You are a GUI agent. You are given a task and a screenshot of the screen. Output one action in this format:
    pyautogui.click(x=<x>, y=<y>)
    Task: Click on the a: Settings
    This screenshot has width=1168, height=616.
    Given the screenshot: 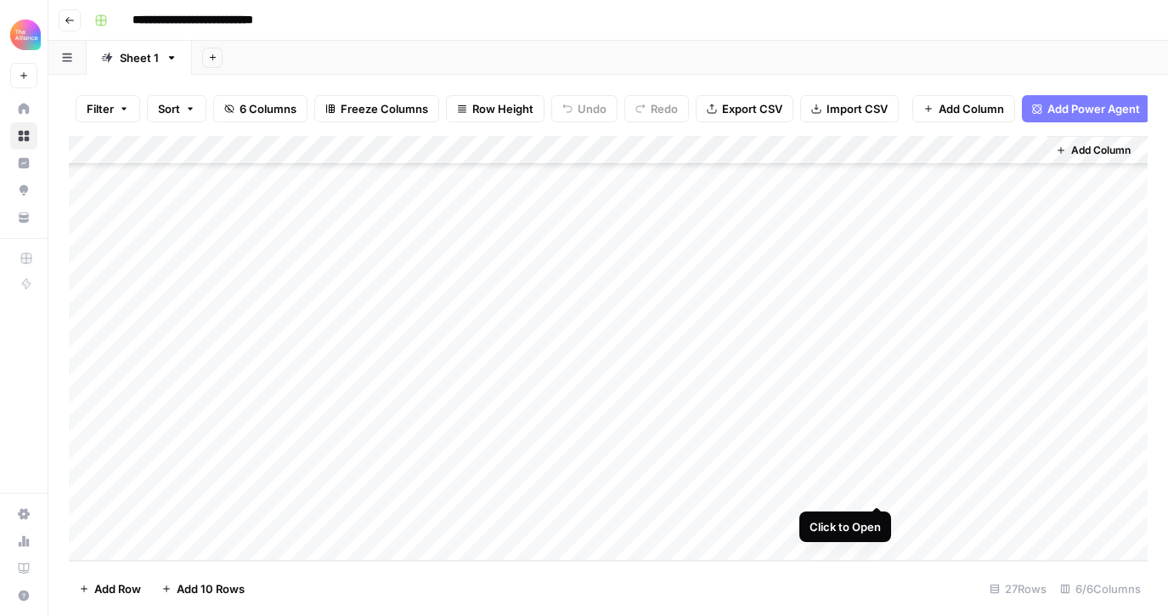 What is the action you would take?
    pyautogui.click(x=24, y=514)
    